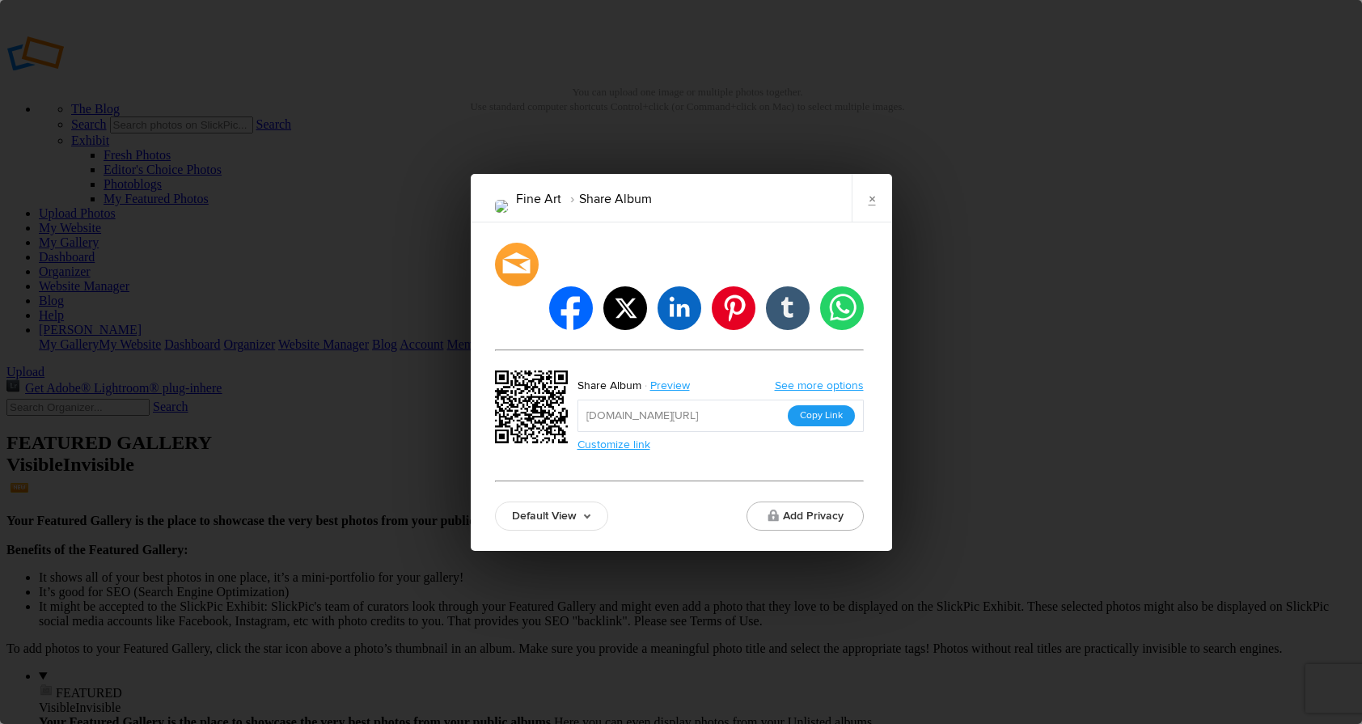 The image size is (1362, 724). Describe the element at coordinates (539, 199) in the screenshot. I see `li: Fine Art` at that location.